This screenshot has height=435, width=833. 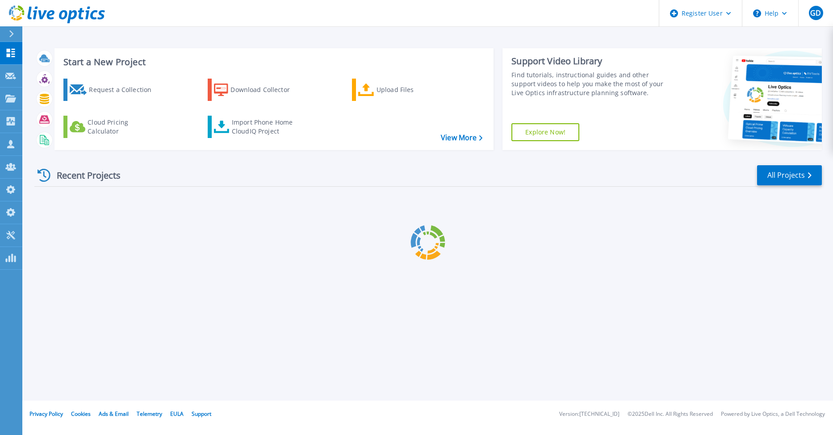 I want to click on li: © 2025 Dell Inc. All Rights Reserved, so click(x=670, y=414).